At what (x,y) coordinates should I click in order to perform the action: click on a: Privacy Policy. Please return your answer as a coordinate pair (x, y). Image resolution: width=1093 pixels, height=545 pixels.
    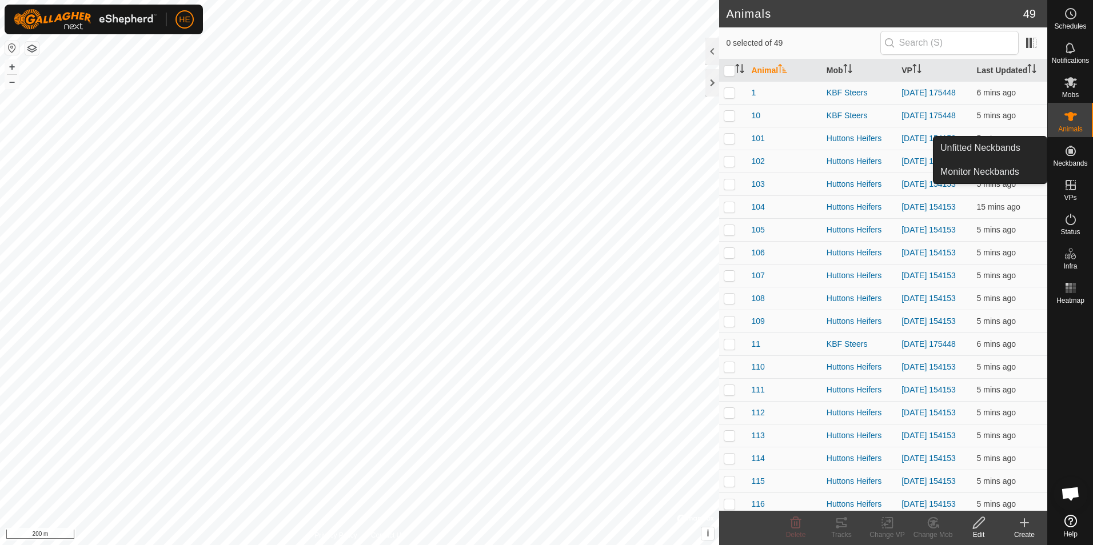
    Looking at the image, I should click on (336, 536).